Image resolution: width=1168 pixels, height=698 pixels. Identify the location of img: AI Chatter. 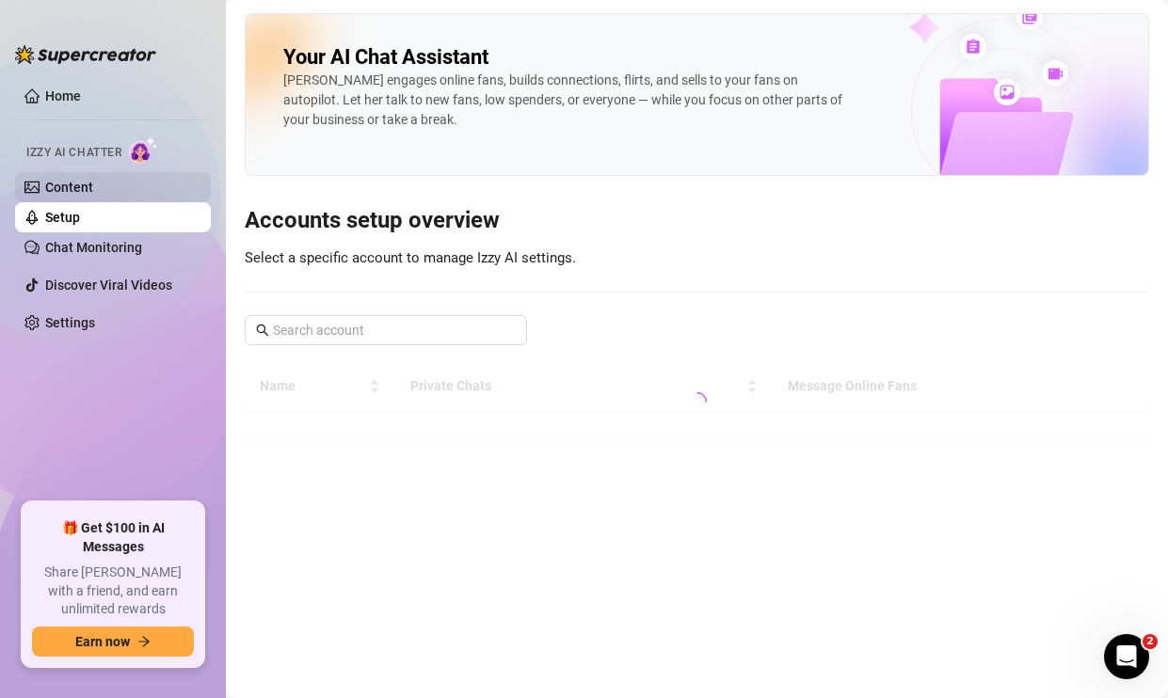
(143, 150).